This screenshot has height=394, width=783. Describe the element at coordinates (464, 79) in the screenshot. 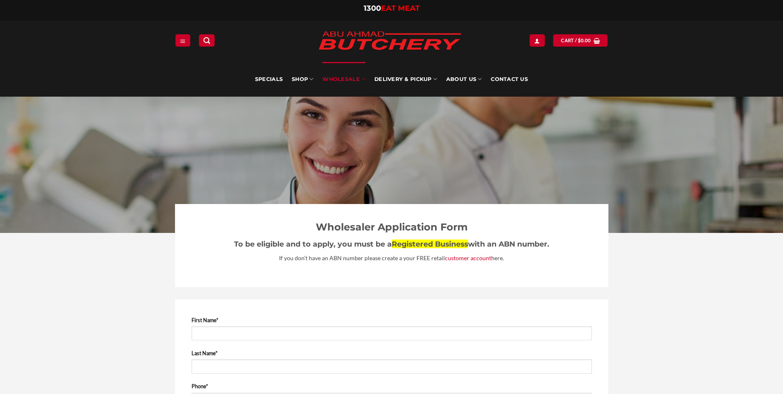

I see `a: About Us` at that location.